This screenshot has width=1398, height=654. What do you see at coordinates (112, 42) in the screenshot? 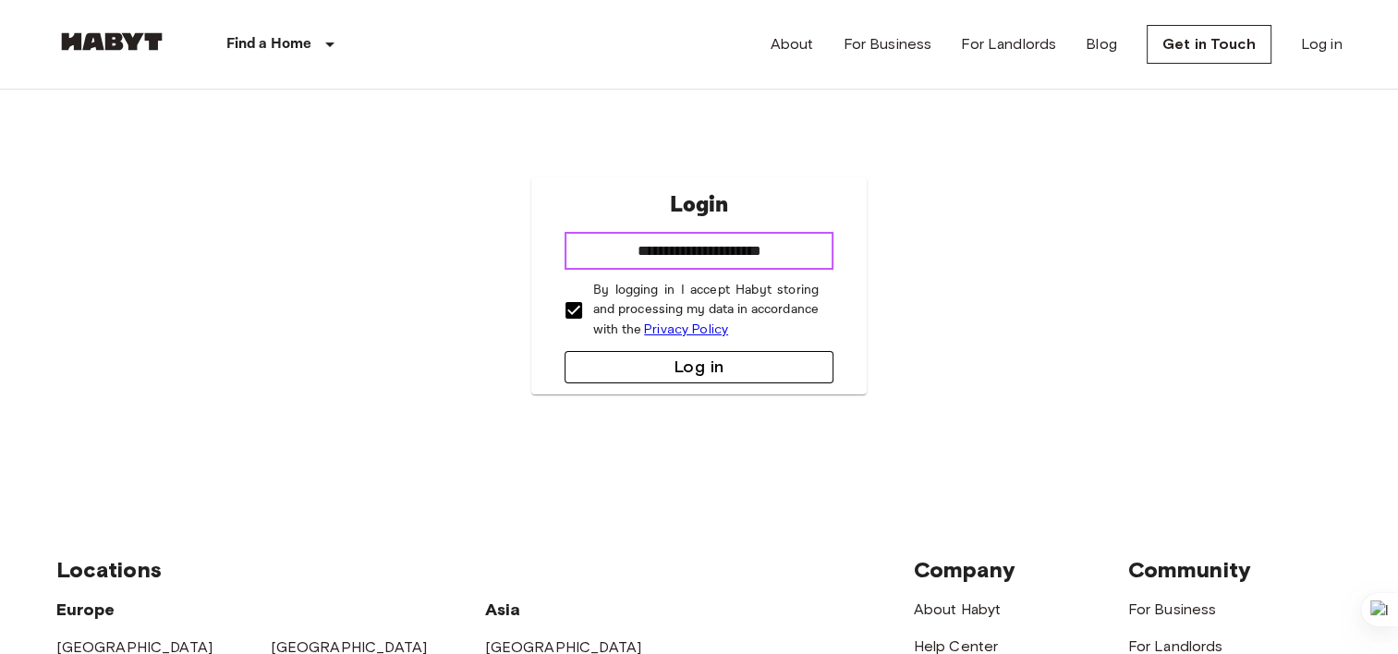
I see `img: Habyt` at bounding box center [112, 42].